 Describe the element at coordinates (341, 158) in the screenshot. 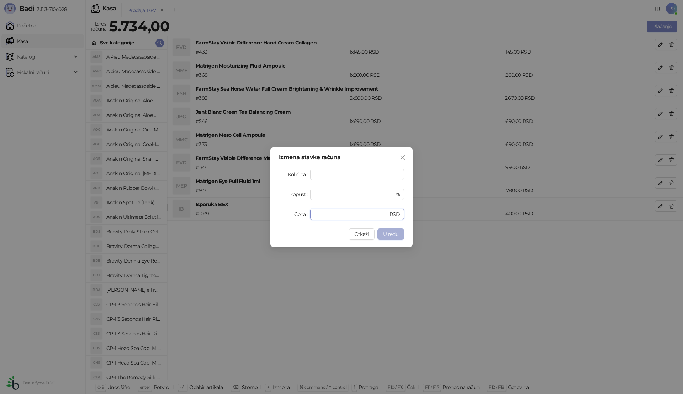

I see `div: Izmena stavke računa` at that location.